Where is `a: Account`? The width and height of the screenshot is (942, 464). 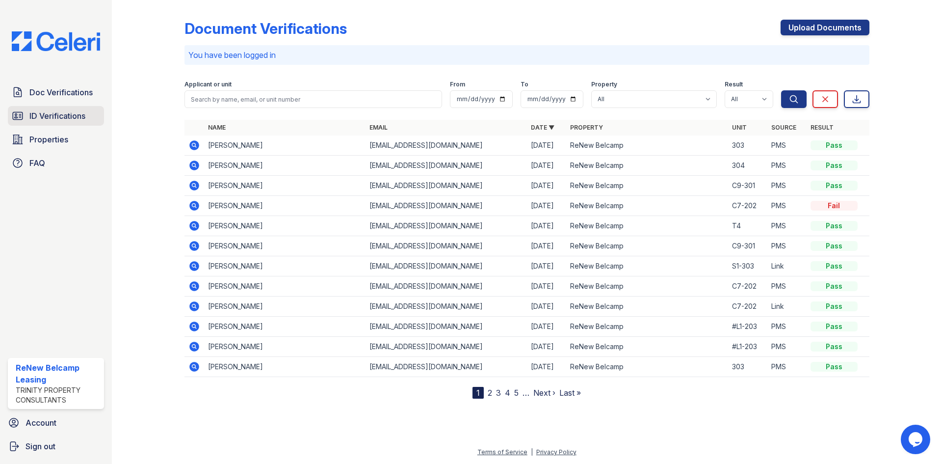
a: Account is located at coordinates (56, 422).